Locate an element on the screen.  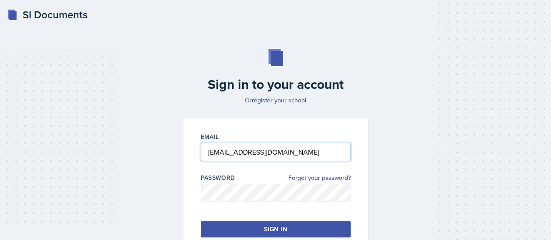
input: Email is located at coordinates (276, 152).